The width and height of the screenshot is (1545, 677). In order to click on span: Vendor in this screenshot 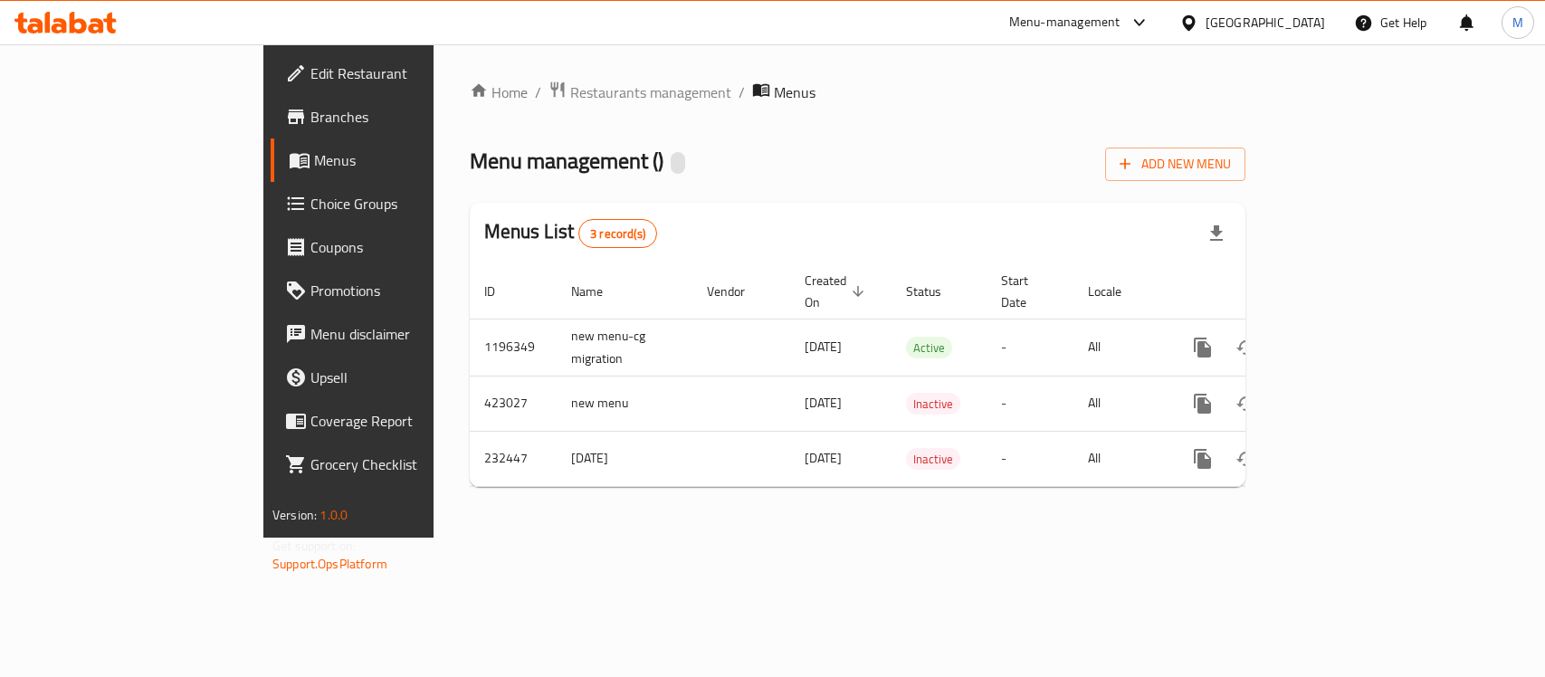, I will do `click(738, 292)`.